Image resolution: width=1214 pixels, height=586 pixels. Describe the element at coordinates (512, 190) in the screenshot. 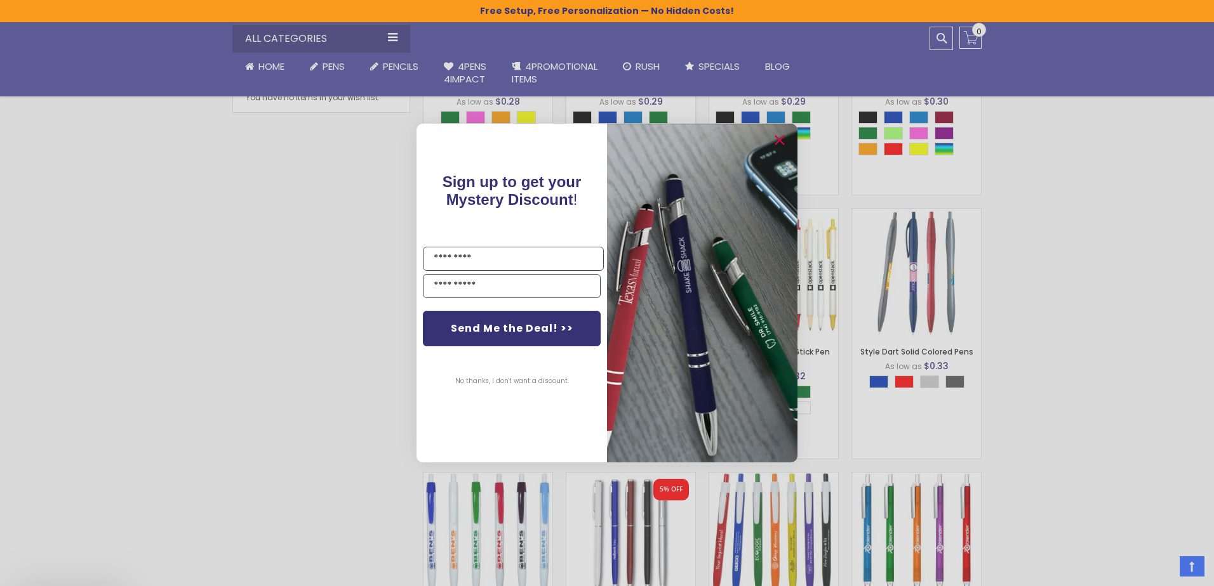

I see `span: Sign up to get your Mystery Discount` at that location.